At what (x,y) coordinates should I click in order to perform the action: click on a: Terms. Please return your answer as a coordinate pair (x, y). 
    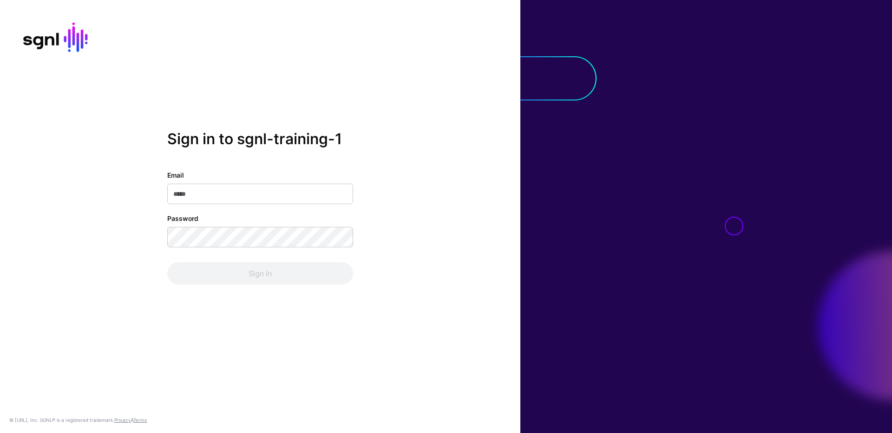
    Looking at the image, I should click on (140, 420).